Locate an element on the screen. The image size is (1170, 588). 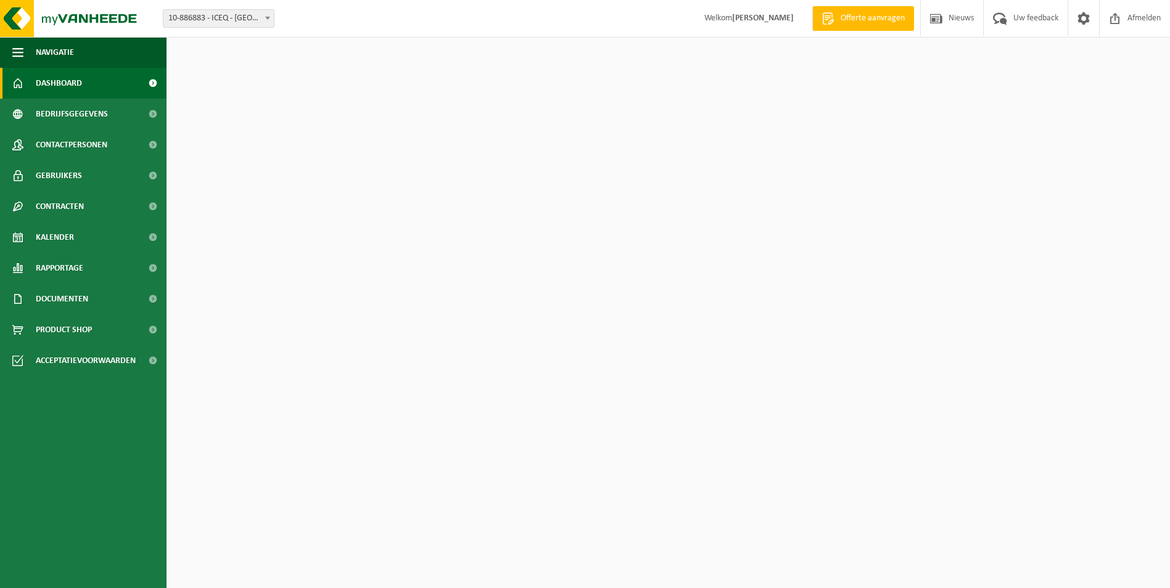
span: Acceptatievoorwaarden is located at coordinates (86, 361).